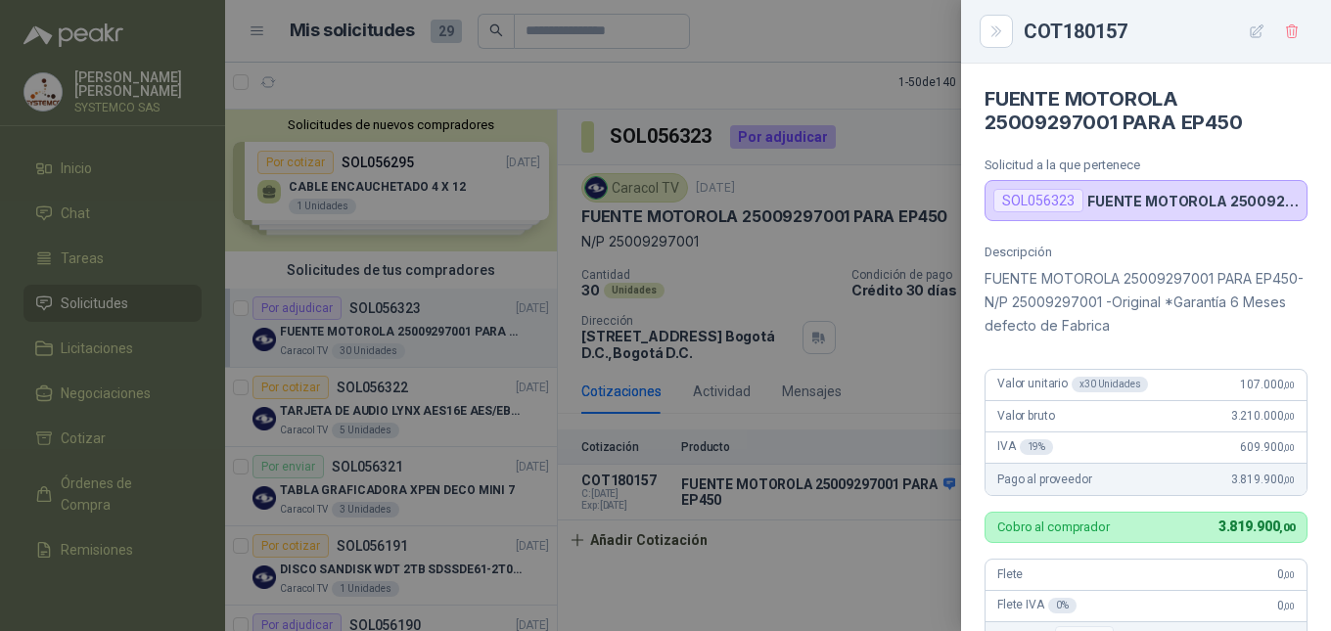  What do you see at coordinates (1110, 385) in the screenshot?
I see `div: x 30 Unidades` at bounding box center [1110, 385].